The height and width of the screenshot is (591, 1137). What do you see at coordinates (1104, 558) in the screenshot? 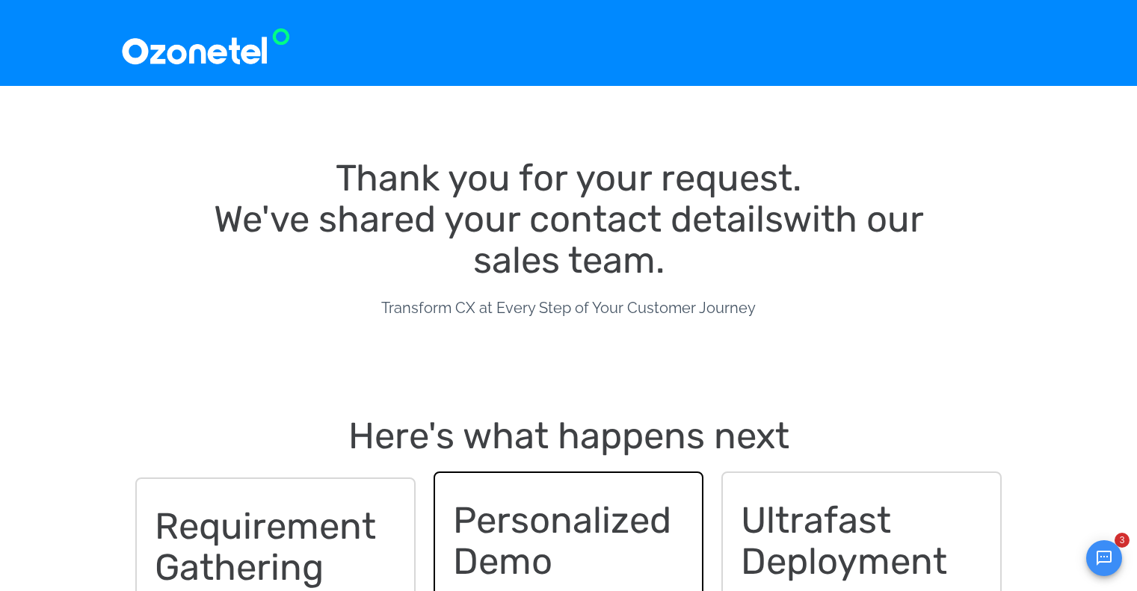
I see `button: Open chat` at bounding box center [1104, 558].